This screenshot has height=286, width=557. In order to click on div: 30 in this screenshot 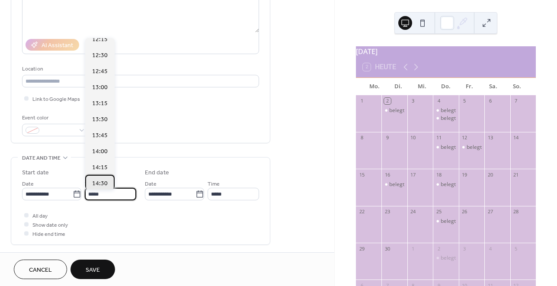, I will do `click(387, 248)`.